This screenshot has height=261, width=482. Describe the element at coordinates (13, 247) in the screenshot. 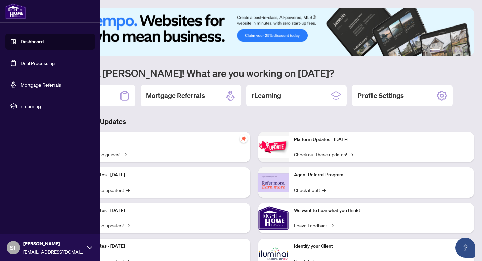

I see `span: SF` at that location.